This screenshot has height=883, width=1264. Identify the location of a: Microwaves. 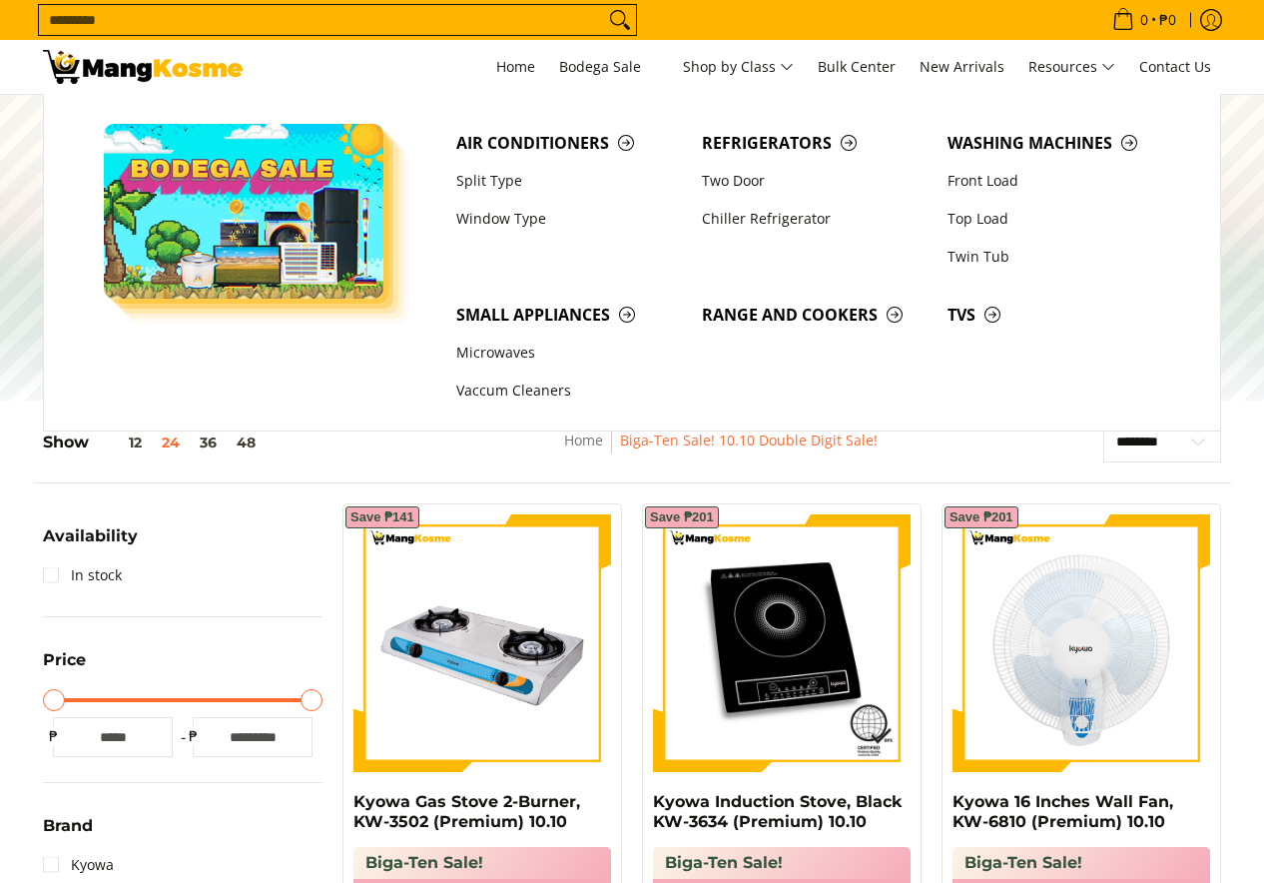
(569, 354).